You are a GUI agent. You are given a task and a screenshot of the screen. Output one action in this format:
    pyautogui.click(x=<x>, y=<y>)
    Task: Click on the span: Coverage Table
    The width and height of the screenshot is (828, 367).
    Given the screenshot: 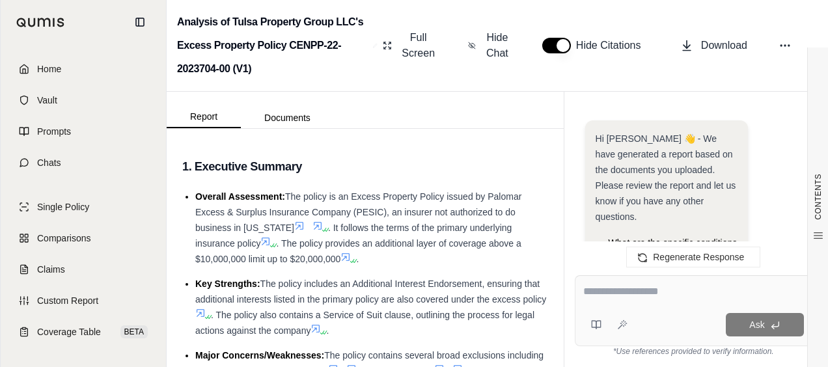 What is the action you would take?
    pyautogui.click(x=69, y=332)
    